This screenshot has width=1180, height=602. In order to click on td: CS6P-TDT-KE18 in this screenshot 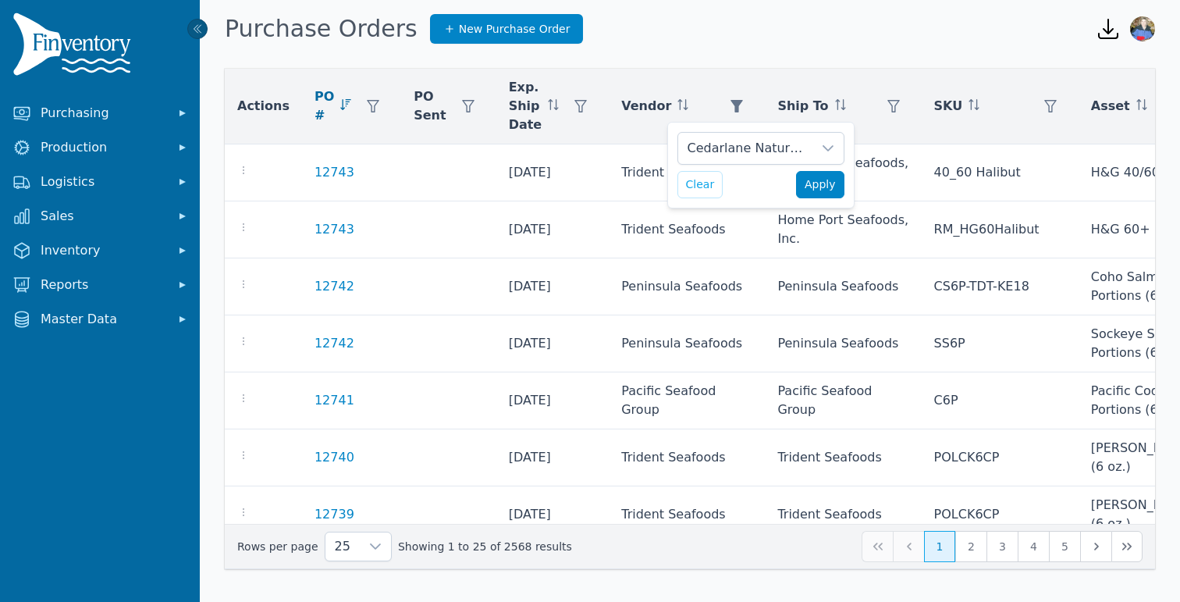, I will do `click(1000, 286)`.